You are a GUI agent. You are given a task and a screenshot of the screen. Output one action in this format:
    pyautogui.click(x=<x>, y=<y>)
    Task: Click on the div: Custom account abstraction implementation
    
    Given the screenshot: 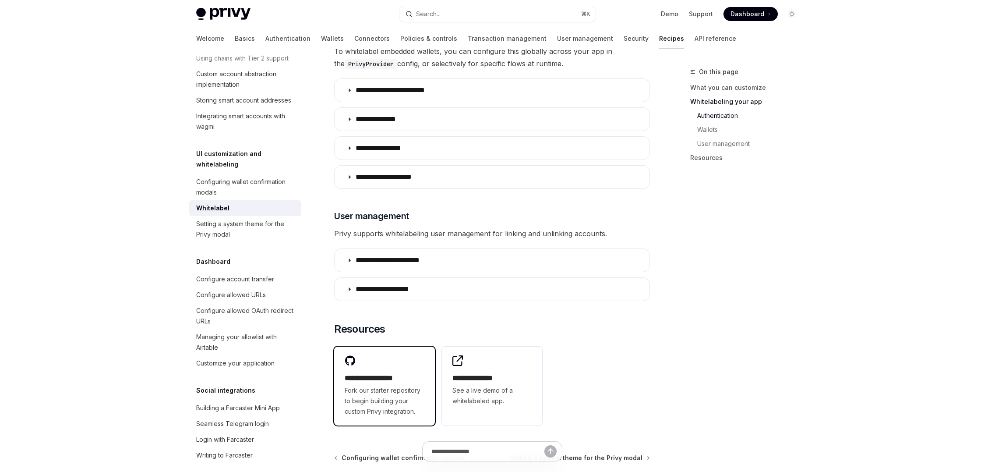 What is the action you would take?
    pyautogui.click(x=246, y=79)
    